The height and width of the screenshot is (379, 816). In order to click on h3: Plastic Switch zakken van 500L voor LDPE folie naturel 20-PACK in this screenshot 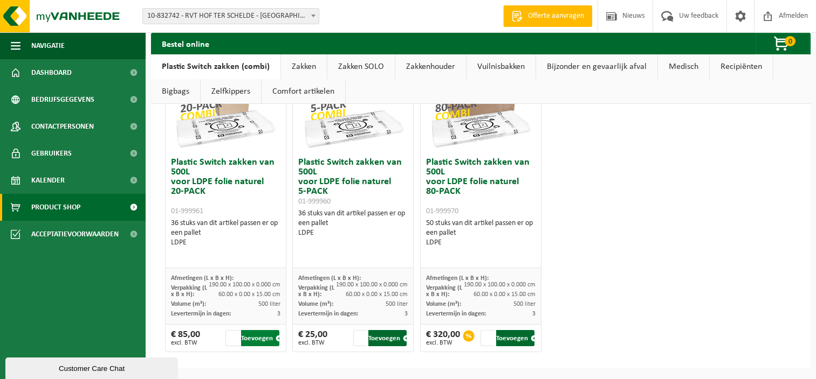, I will do `click(225, 187)`.